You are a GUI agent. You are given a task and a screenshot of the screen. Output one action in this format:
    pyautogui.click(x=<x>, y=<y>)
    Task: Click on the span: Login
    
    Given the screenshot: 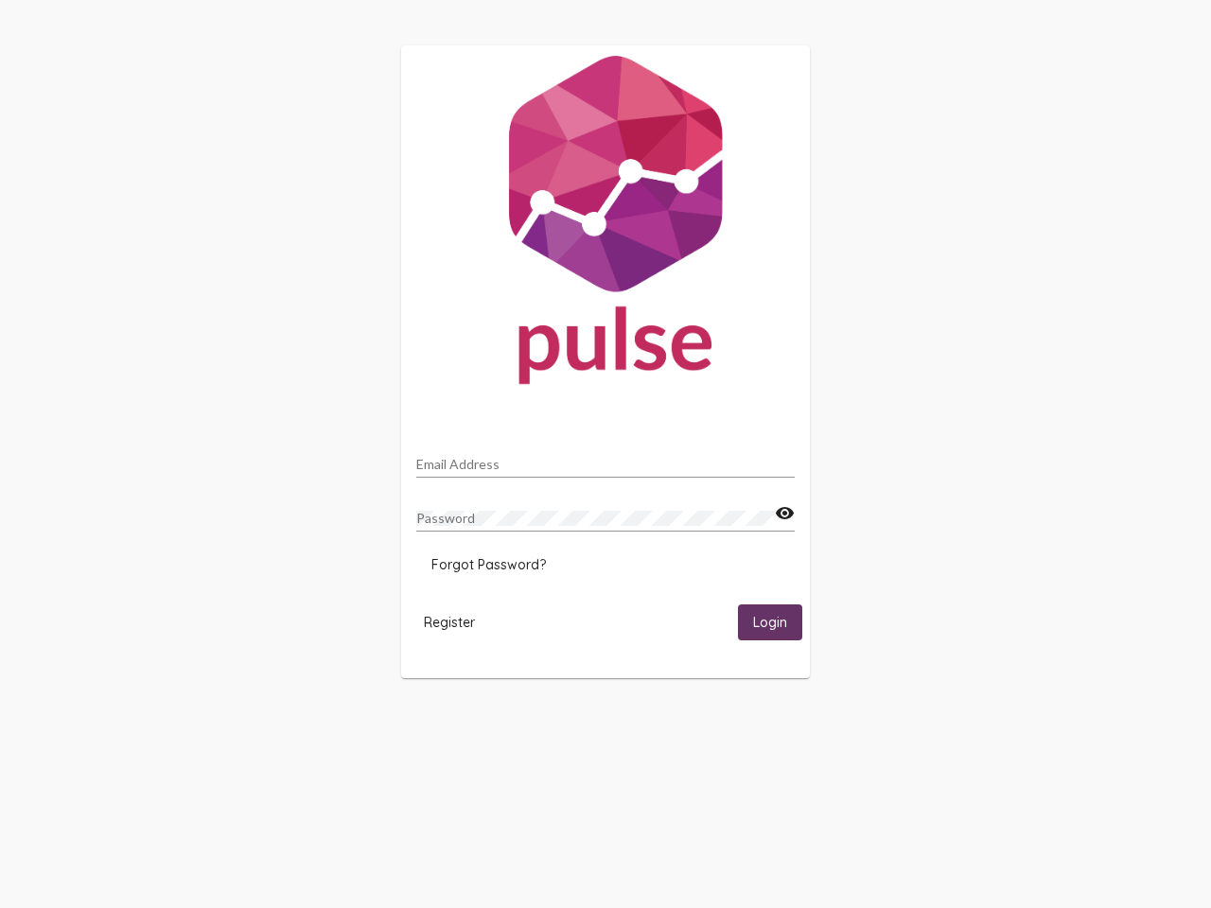 What is the action you would take?
    pyautogui.click(x=770, y=624)
    